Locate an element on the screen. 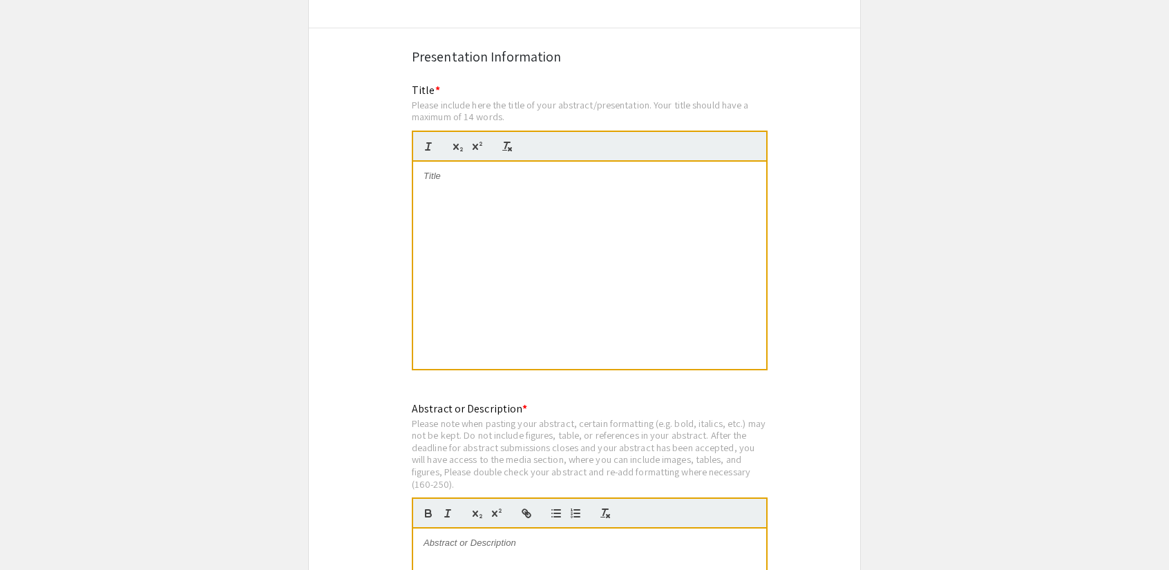 This screenshot has width=1169, height=570. mat-label: Abstract or Description is located at coordinates (469, 408).